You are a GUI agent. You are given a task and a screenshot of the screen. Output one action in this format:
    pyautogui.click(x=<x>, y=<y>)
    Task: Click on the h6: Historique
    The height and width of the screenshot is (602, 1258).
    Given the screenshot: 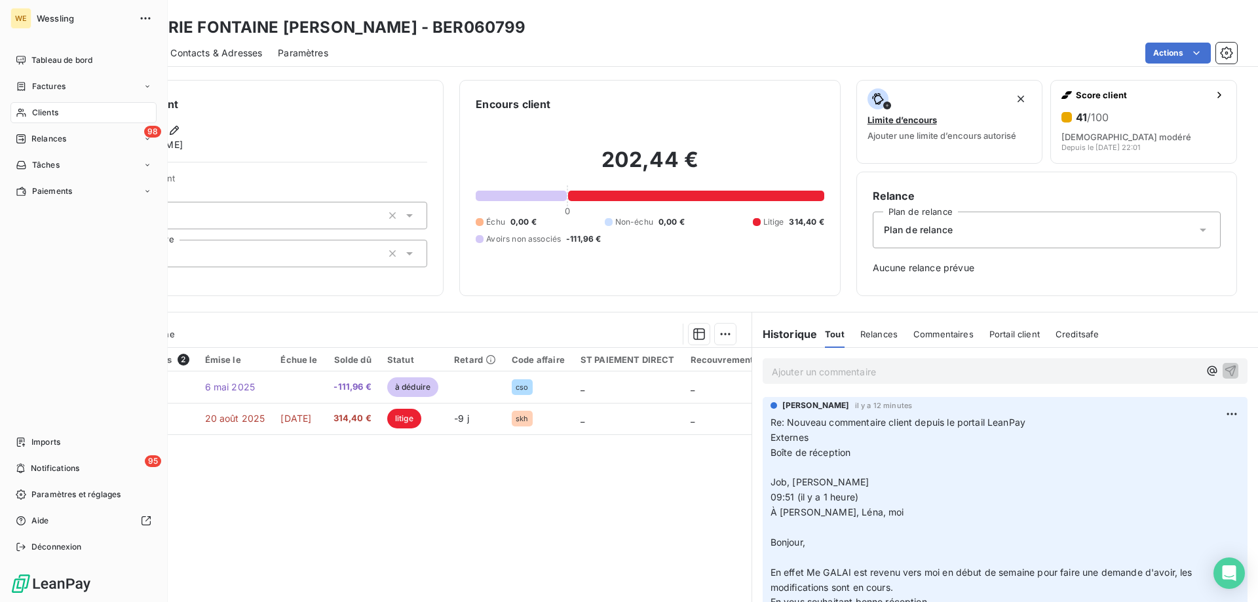 What is the action you would take?
    pyautogui.click(x=785, y=334)
    